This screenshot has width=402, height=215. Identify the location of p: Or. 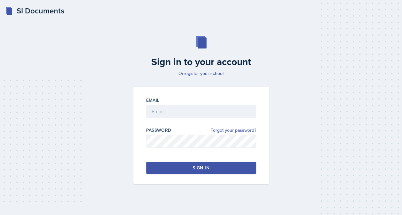
(201, 73).